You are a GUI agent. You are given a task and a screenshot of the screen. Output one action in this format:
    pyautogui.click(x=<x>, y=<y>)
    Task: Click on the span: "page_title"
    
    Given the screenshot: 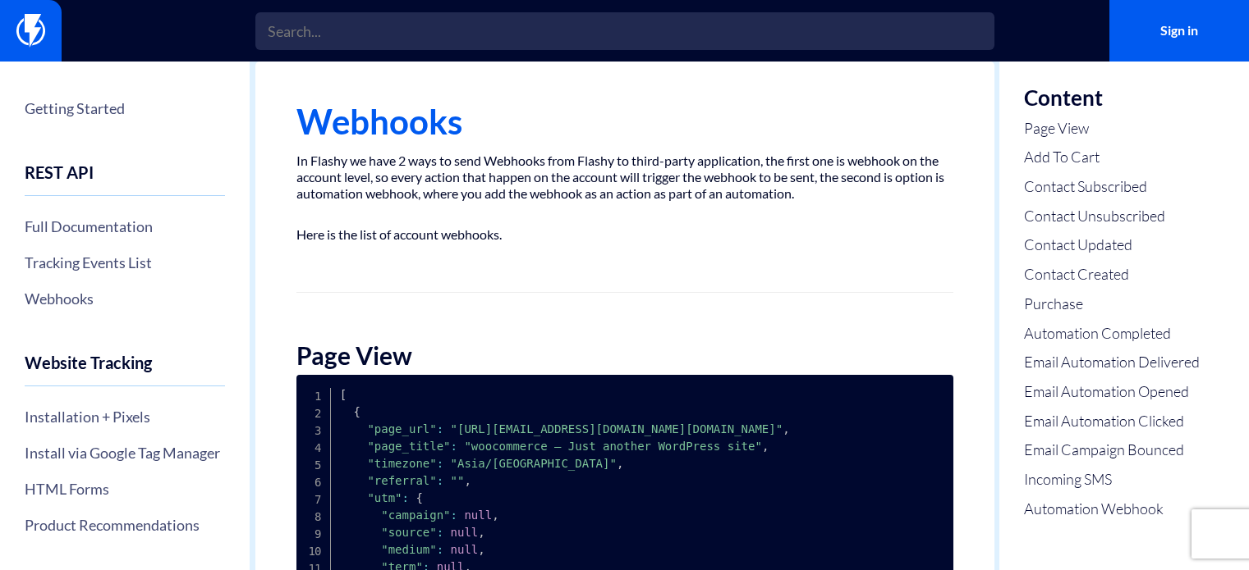 What is the action you would take?
    pyautogui.click(x=408, y=447)
    